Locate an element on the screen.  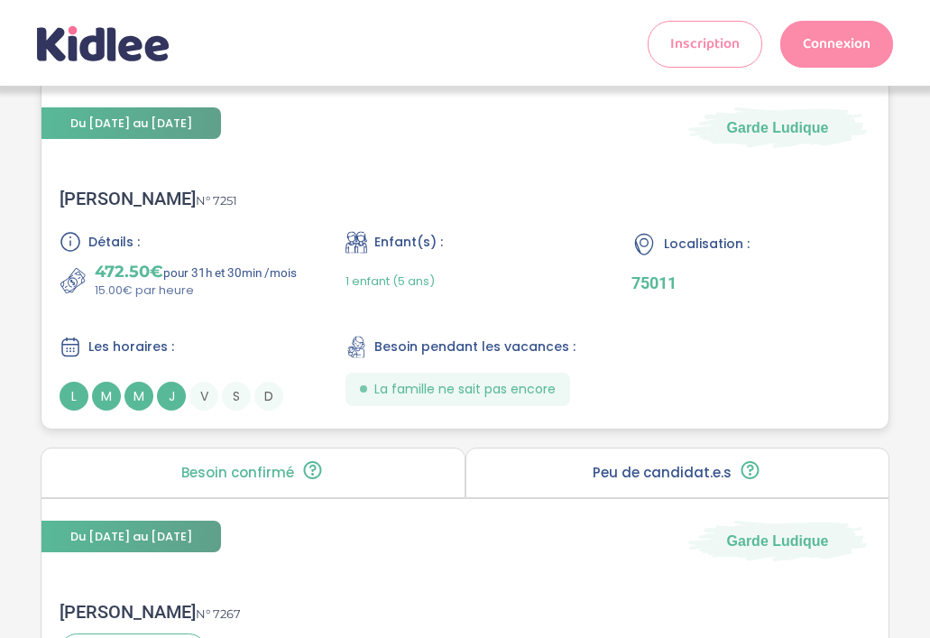
span: Les horaires : is located at coordinates (131, 347).